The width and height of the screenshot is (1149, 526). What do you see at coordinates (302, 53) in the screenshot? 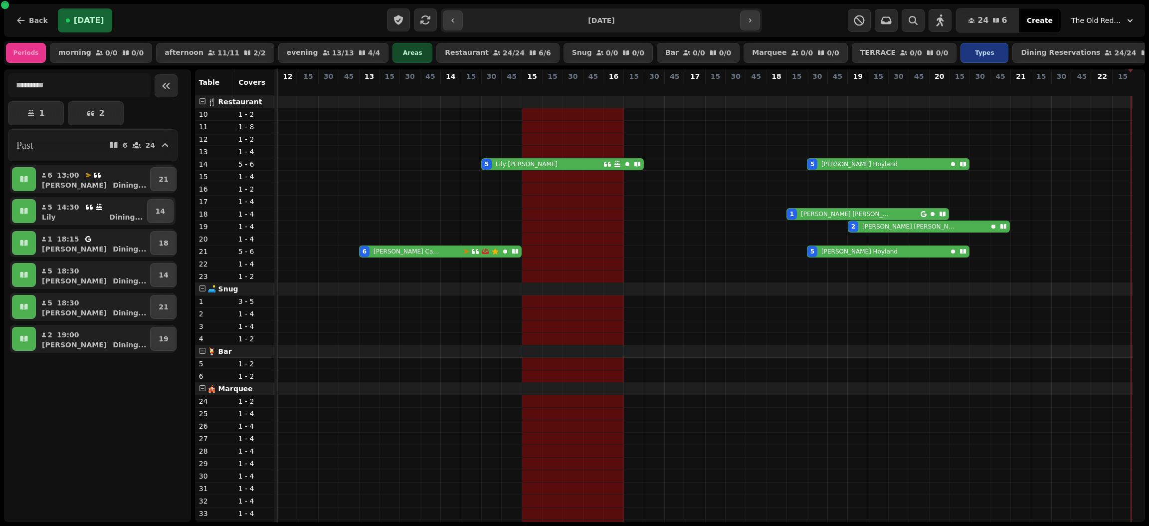
I see `p: evening` at bounding box center [302, 53].